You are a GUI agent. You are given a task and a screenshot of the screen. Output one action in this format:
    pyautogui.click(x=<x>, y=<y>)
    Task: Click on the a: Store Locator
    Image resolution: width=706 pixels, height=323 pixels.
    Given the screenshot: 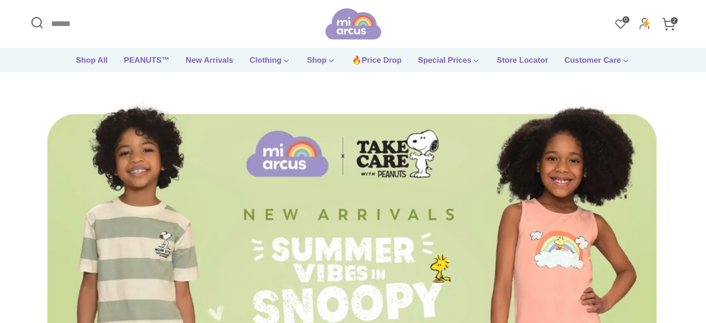 What is the action you would take?
    pyautogui.click(x=522, y=63)
    